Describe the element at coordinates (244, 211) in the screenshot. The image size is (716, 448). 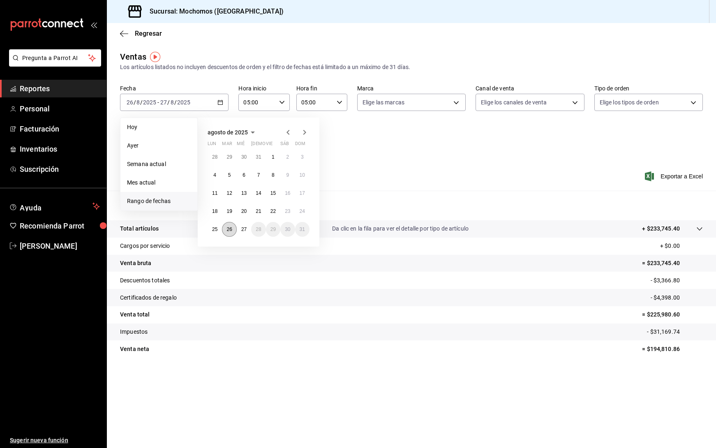
I see `abbr: 20 de agosto de 2025` at that location.